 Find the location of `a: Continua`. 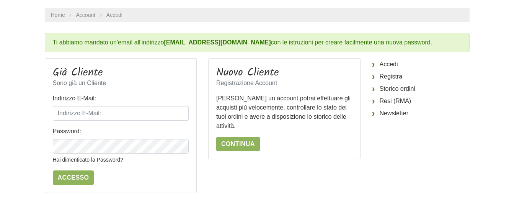

a: Continua is located at coordinates (238, 144).